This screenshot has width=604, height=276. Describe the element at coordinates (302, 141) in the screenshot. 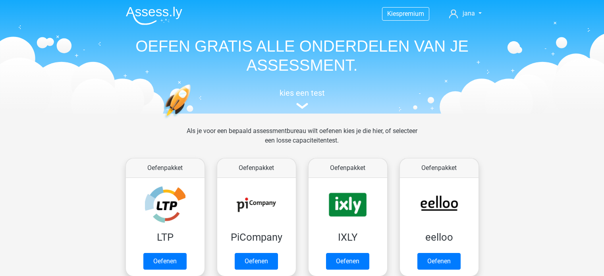

I see `div: Als je voor een bepaald assessmentbureau wilt oefenen kies je die hier, of selecteer een losse ca...` at that location.